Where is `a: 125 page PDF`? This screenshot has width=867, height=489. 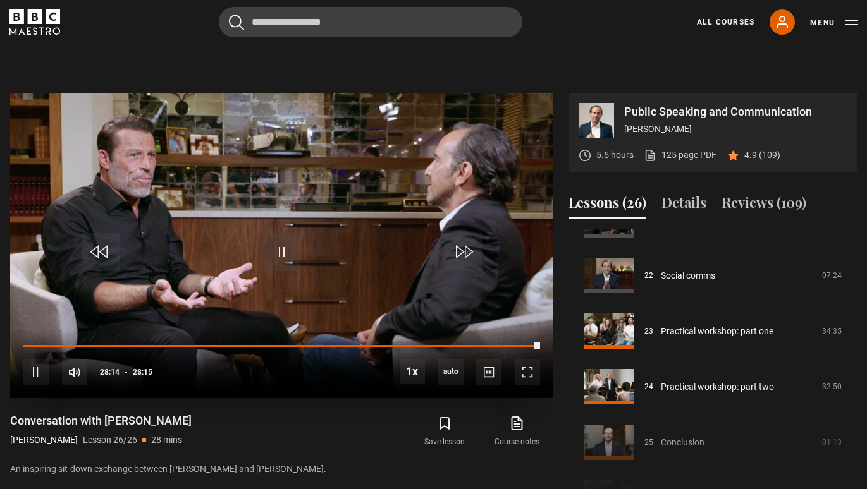 a: 125 page PDF is located at coordinates (680, 155).